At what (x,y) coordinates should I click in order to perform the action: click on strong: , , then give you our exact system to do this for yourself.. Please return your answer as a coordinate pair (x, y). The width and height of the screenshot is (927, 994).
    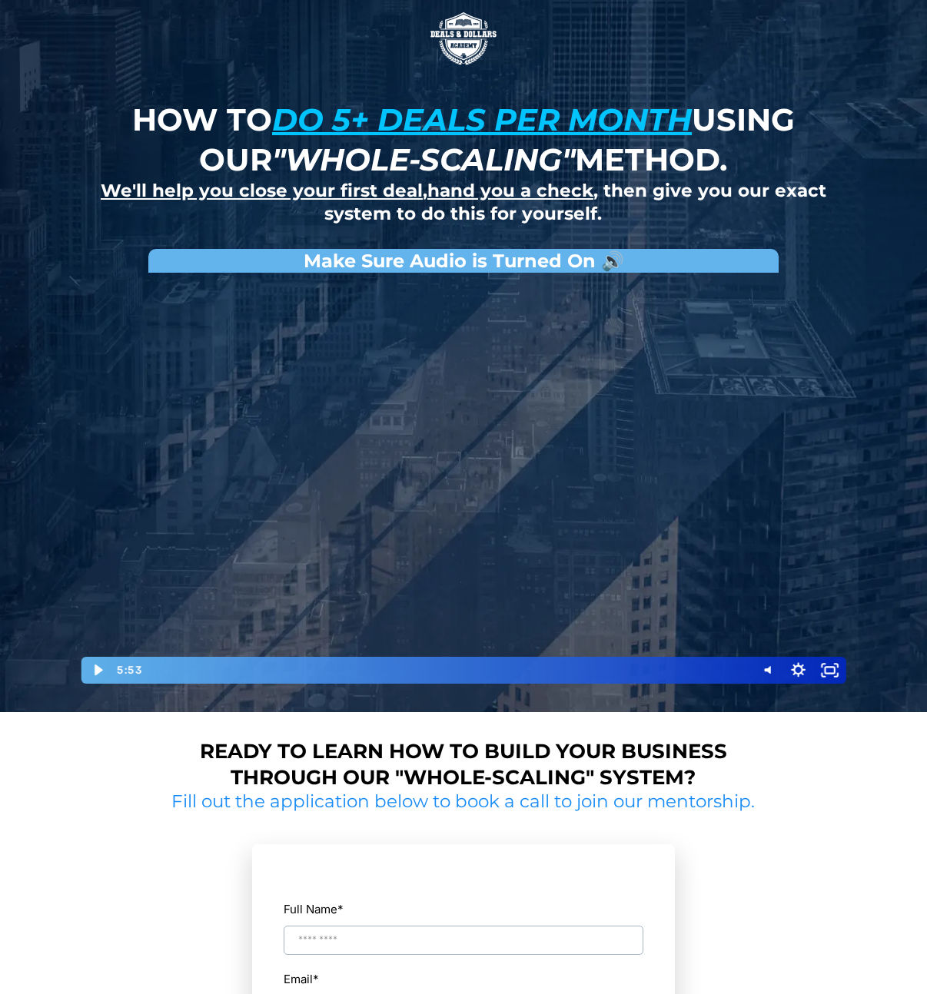
    Looking at the image, I should click on (463, 202).